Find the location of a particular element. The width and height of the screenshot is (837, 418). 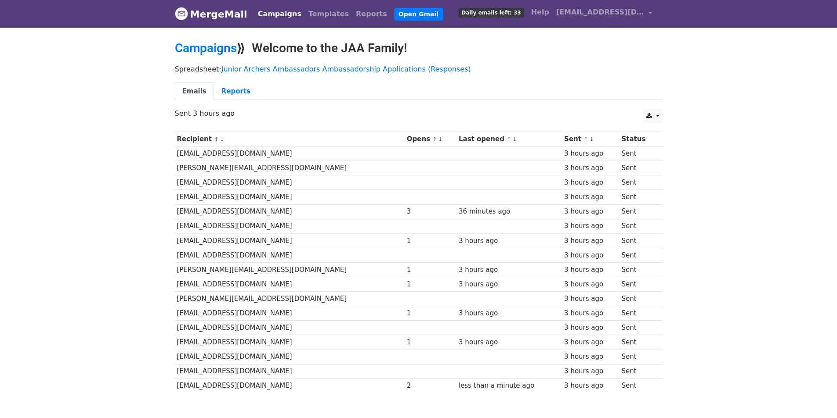

th: Sent is located at coordinates (590, 139).